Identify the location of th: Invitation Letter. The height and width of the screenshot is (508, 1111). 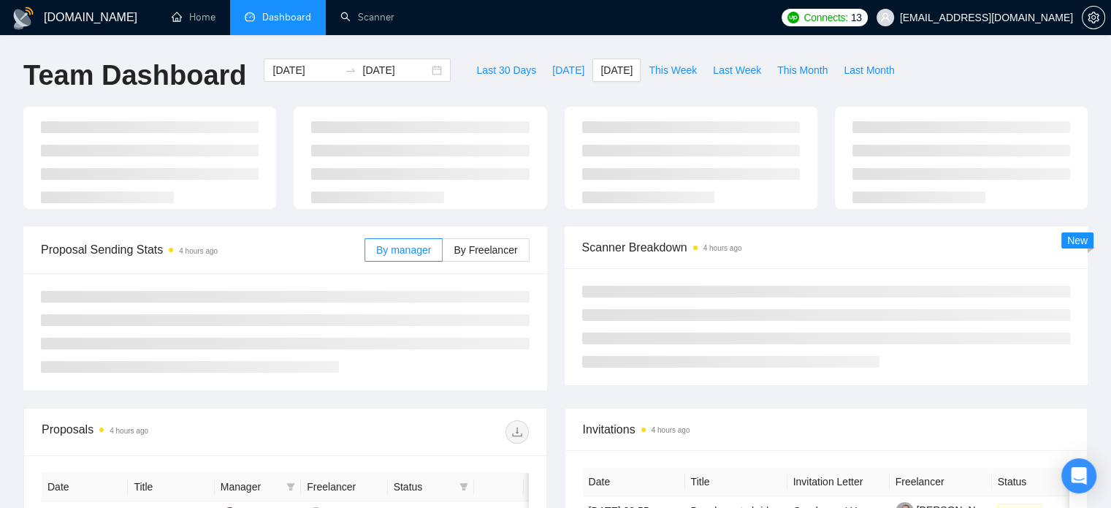
(839, 481).